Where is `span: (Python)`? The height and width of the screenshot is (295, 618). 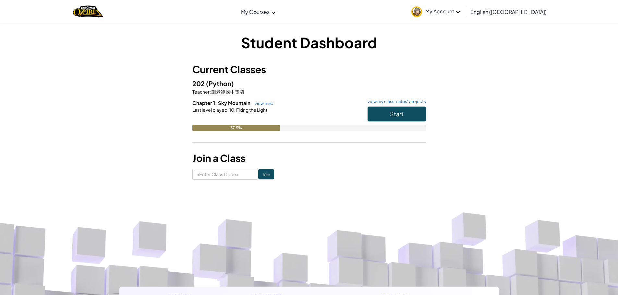
span: (Python) is located at coordinates (220, 83).